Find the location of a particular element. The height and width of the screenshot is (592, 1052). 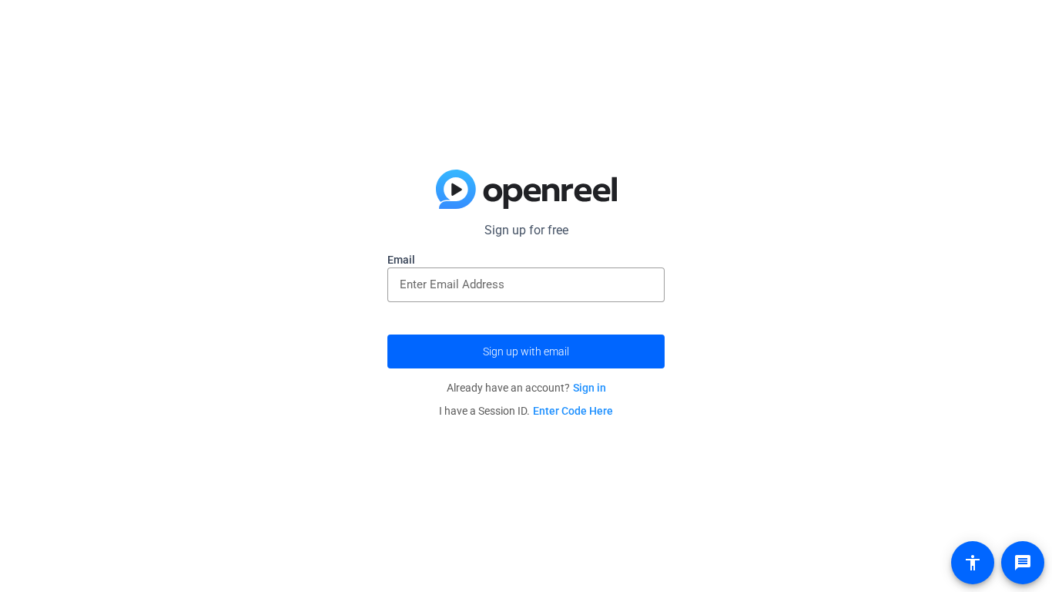

mat-icon: accessibility is located at coordinates (973, 562).